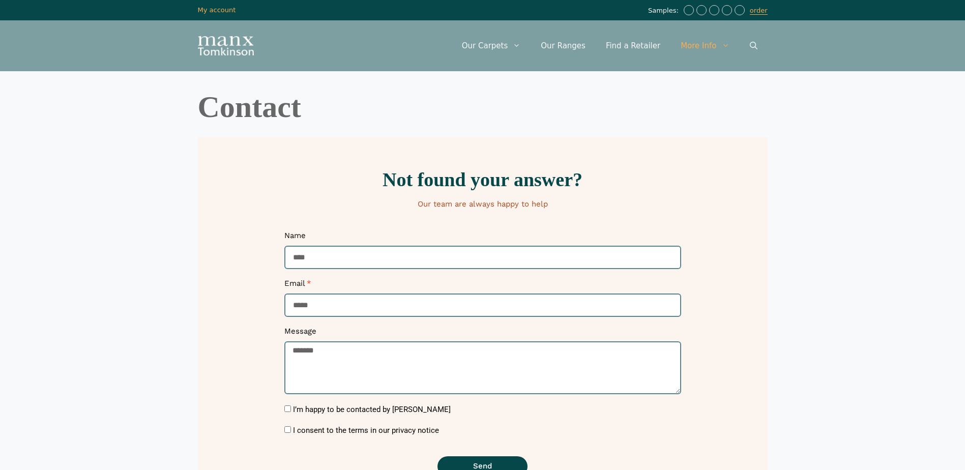 The width and height of the screenshot is (965, 470). Describe the element at coordinates (563, 46) in the screenshot. I see `a: Our Ranges` at that location.